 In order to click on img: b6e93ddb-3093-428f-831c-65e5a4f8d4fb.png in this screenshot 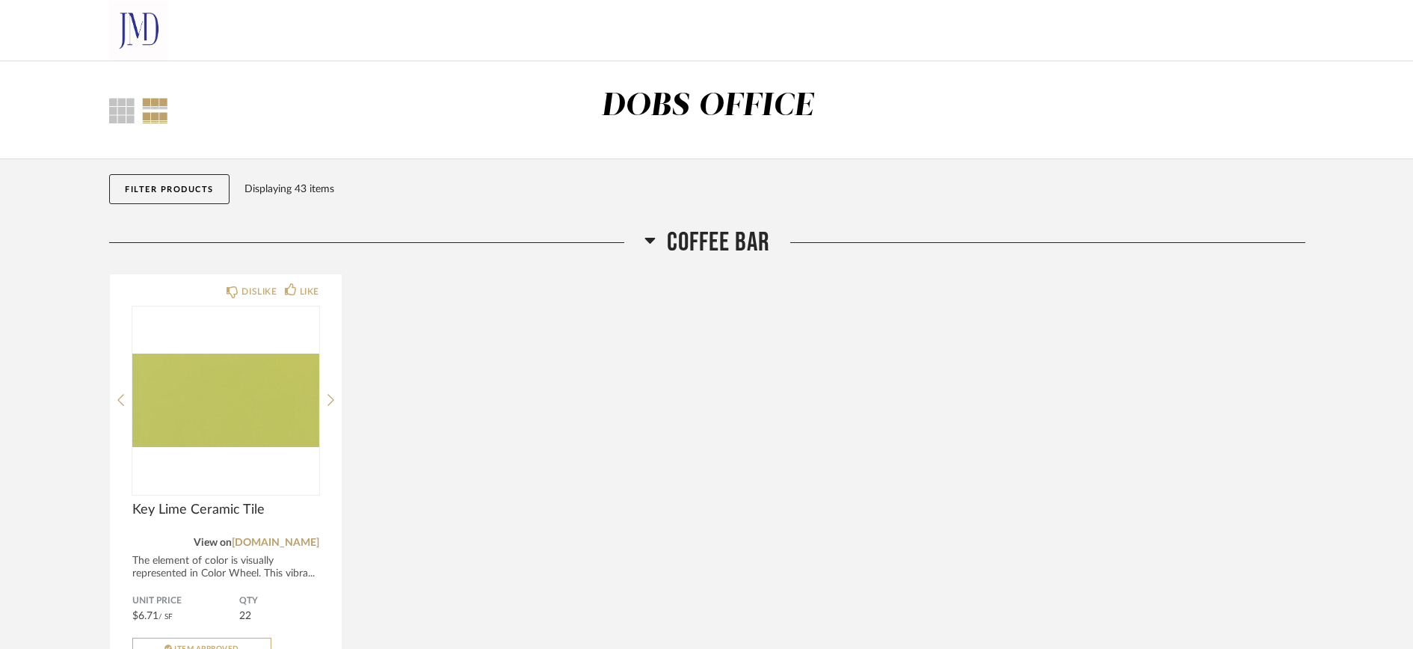, I will do `click(139, 31)`.